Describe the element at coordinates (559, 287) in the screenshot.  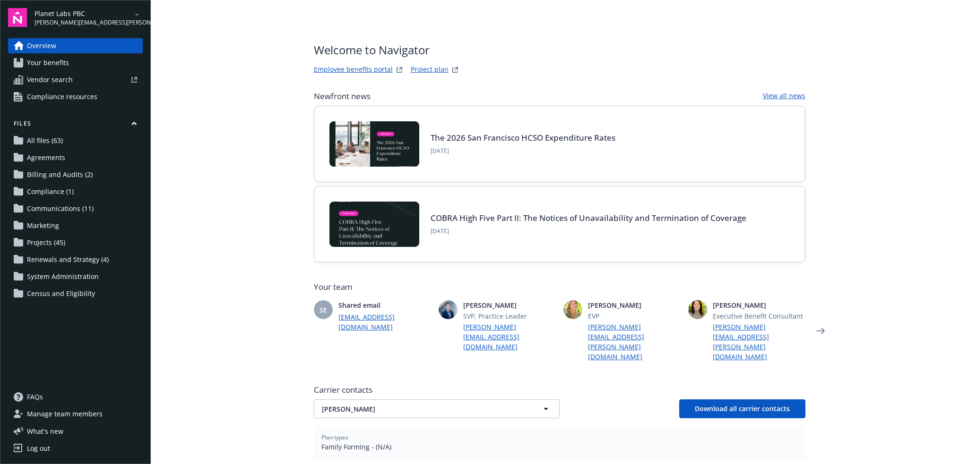
I see `span: Your team` at that location.